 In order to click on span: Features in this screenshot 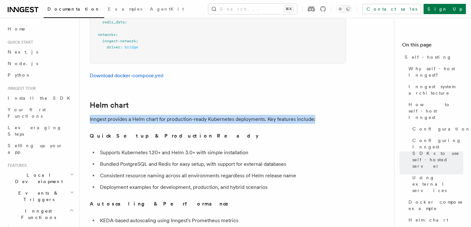, I will do `click(16, 165)`.